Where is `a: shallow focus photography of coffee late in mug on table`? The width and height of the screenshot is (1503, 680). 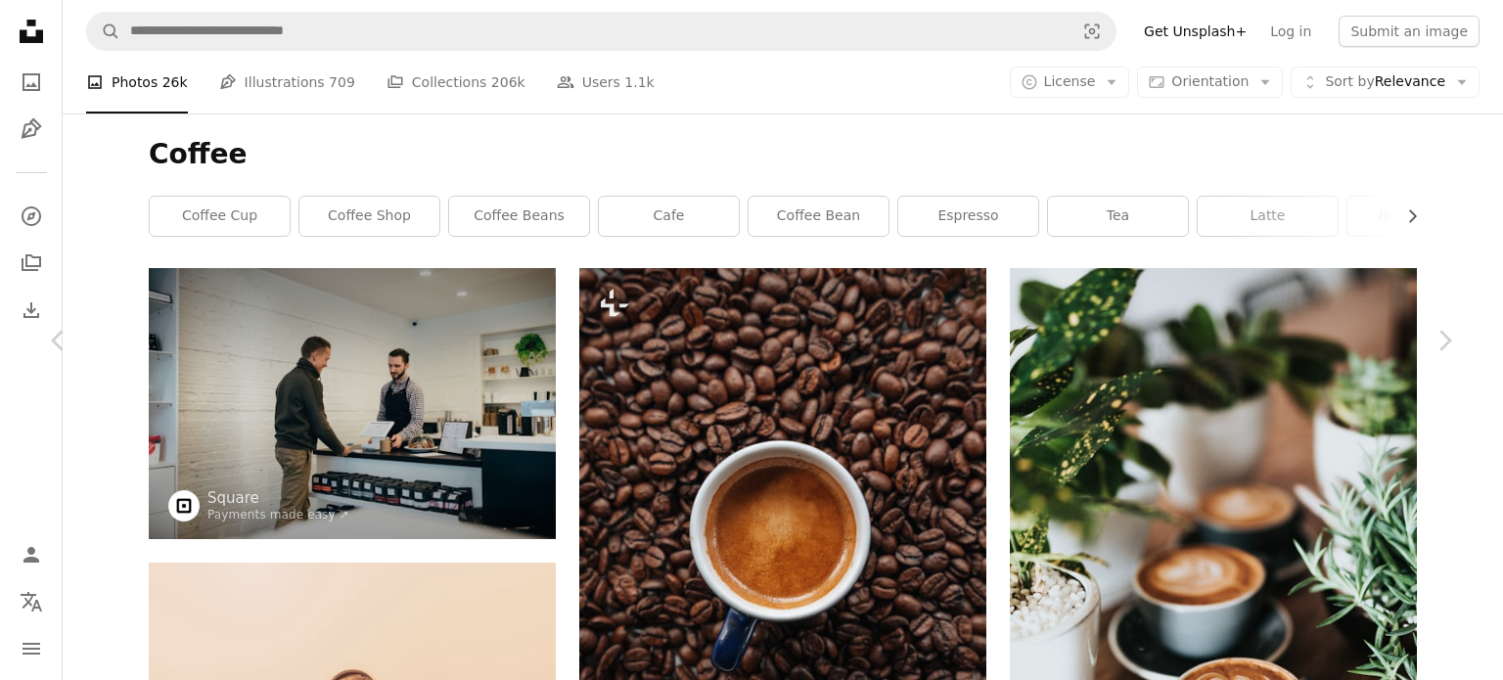 a: shallow focus photography of coffee late in mug on table is located at coordinates (1213, 572).